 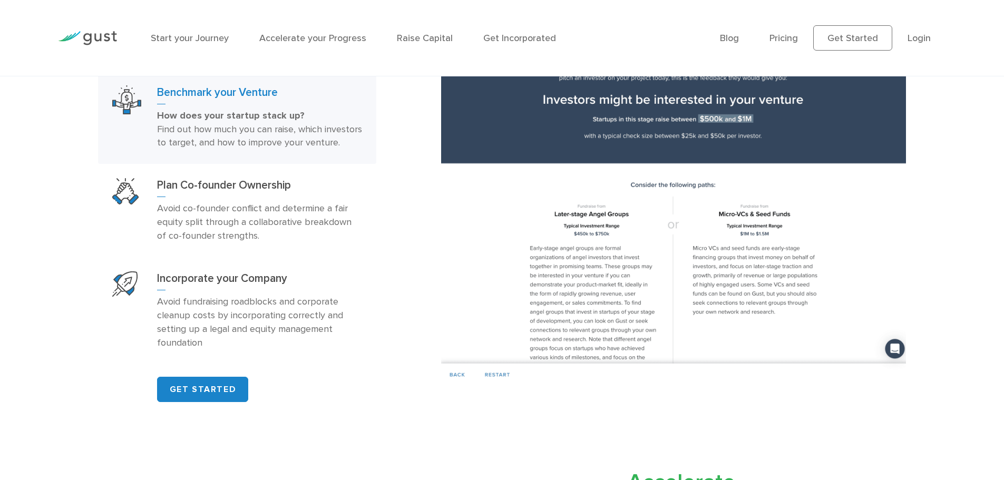 I want to click on strong: How does your startup stack up?, so click(x=231, y=115).